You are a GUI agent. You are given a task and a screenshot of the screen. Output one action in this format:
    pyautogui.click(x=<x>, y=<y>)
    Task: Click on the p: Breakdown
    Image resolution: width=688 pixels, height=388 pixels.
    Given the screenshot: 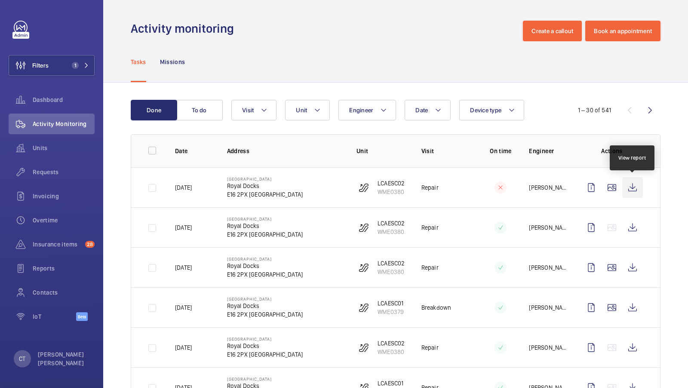 What is the action you would take?
    pyautogui.click(x=436, y=307)
    